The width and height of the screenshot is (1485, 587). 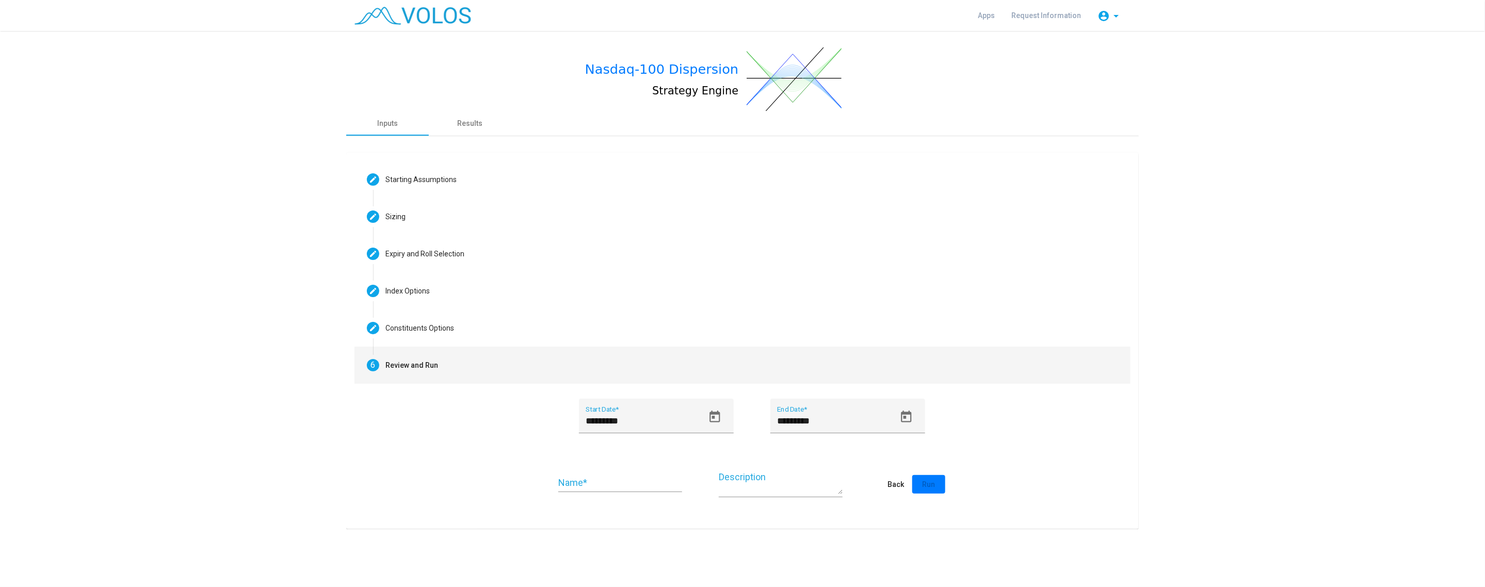 I want to click on div: Expiry and Roll Selection, so click(x=425, y=254).